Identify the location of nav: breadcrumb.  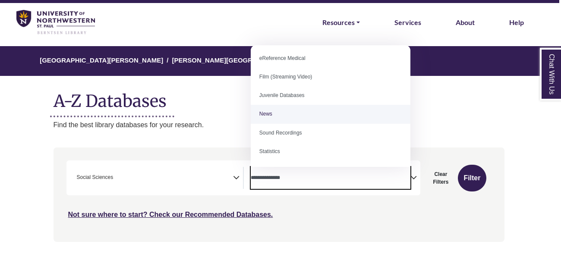
(279, 61).